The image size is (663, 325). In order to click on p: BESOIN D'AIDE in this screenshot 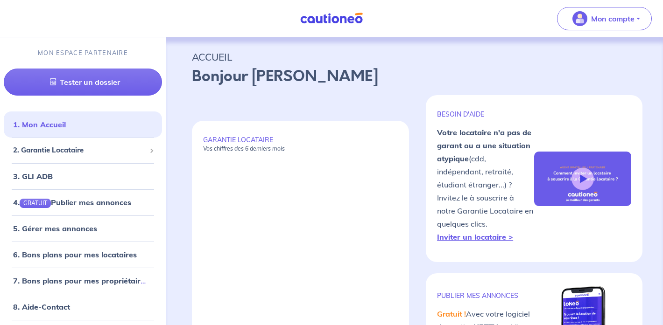, I will do `click(485, 114)`.